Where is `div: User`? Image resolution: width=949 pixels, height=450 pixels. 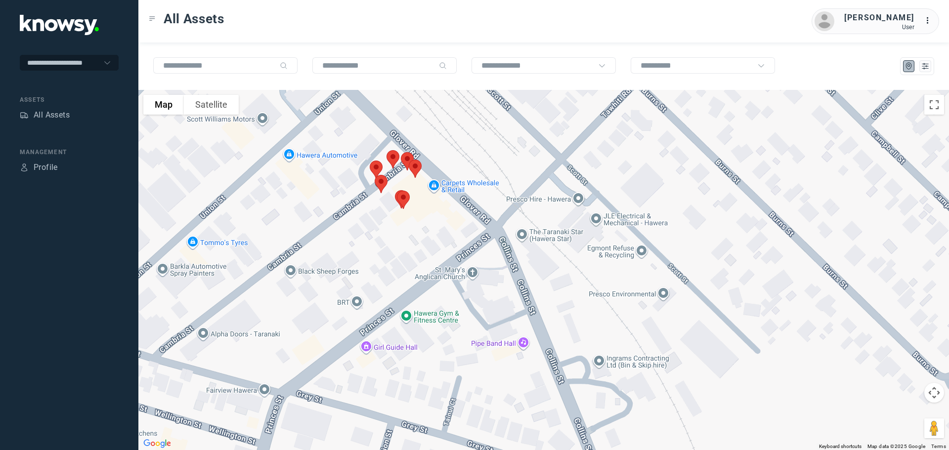
div: User is located at coordinates (879, 27).